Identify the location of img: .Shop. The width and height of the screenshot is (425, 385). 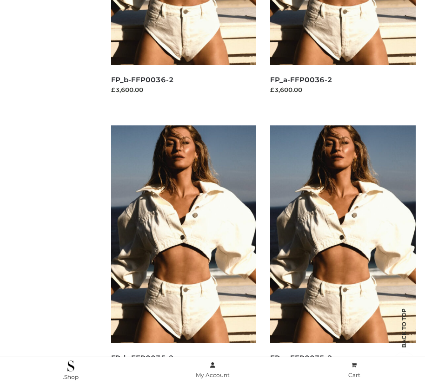
(71, 366).